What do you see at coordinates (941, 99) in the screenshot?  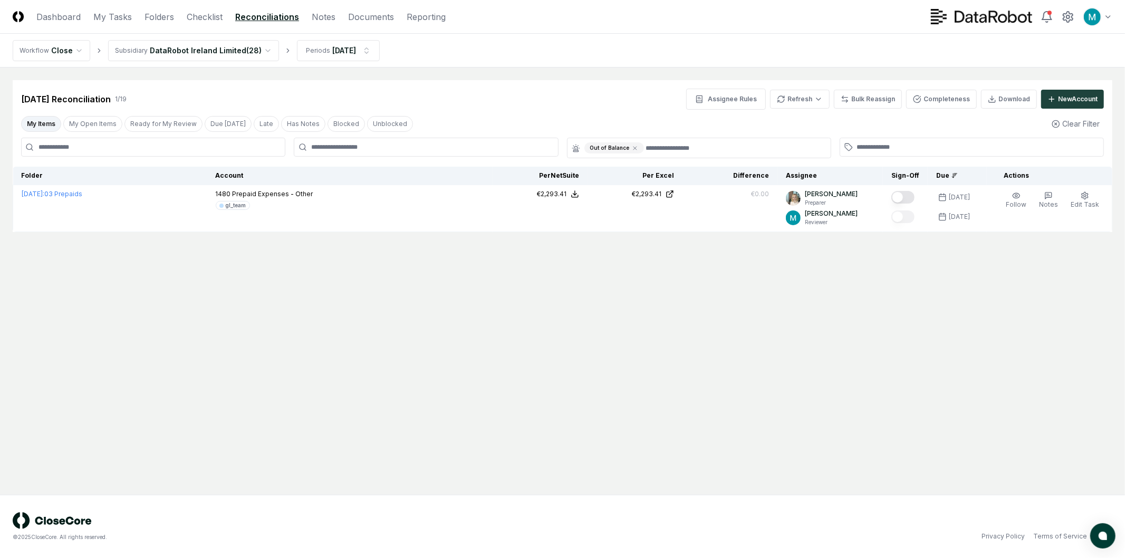 I see `button: Completeness` at bounding box center [941, 99].